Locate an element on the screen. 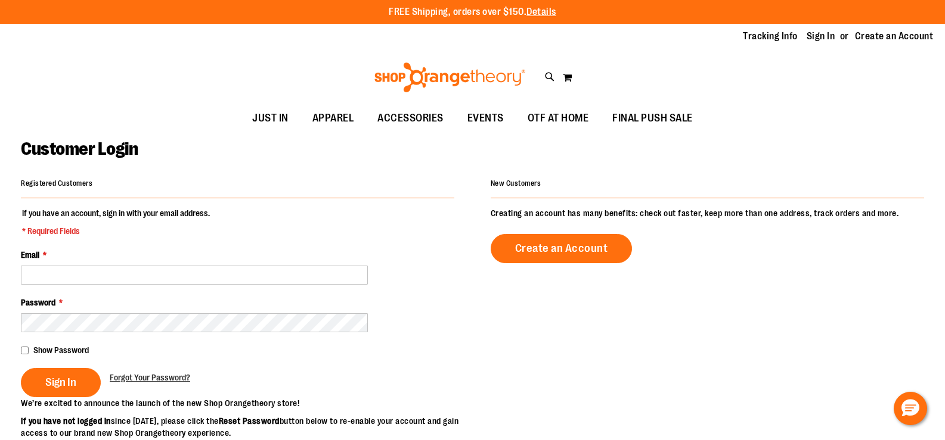 The height and width of the screenshot is (440, 945). strong: If you have not logged in is located at coordinates (66, 421).